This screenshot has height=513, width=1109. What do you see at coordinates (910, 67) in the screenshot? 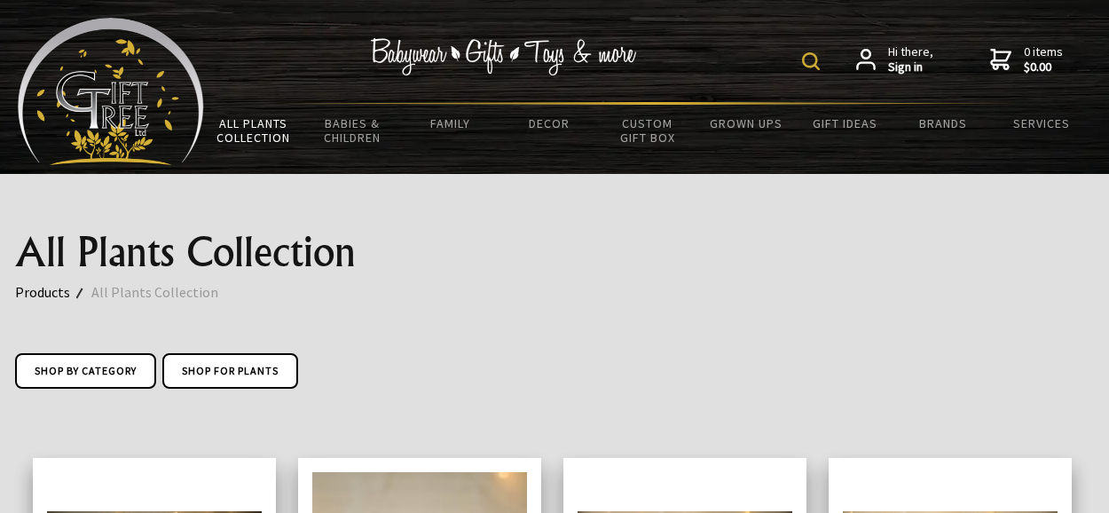
I see `strong: Sign in` at bounding box center [910, 67].